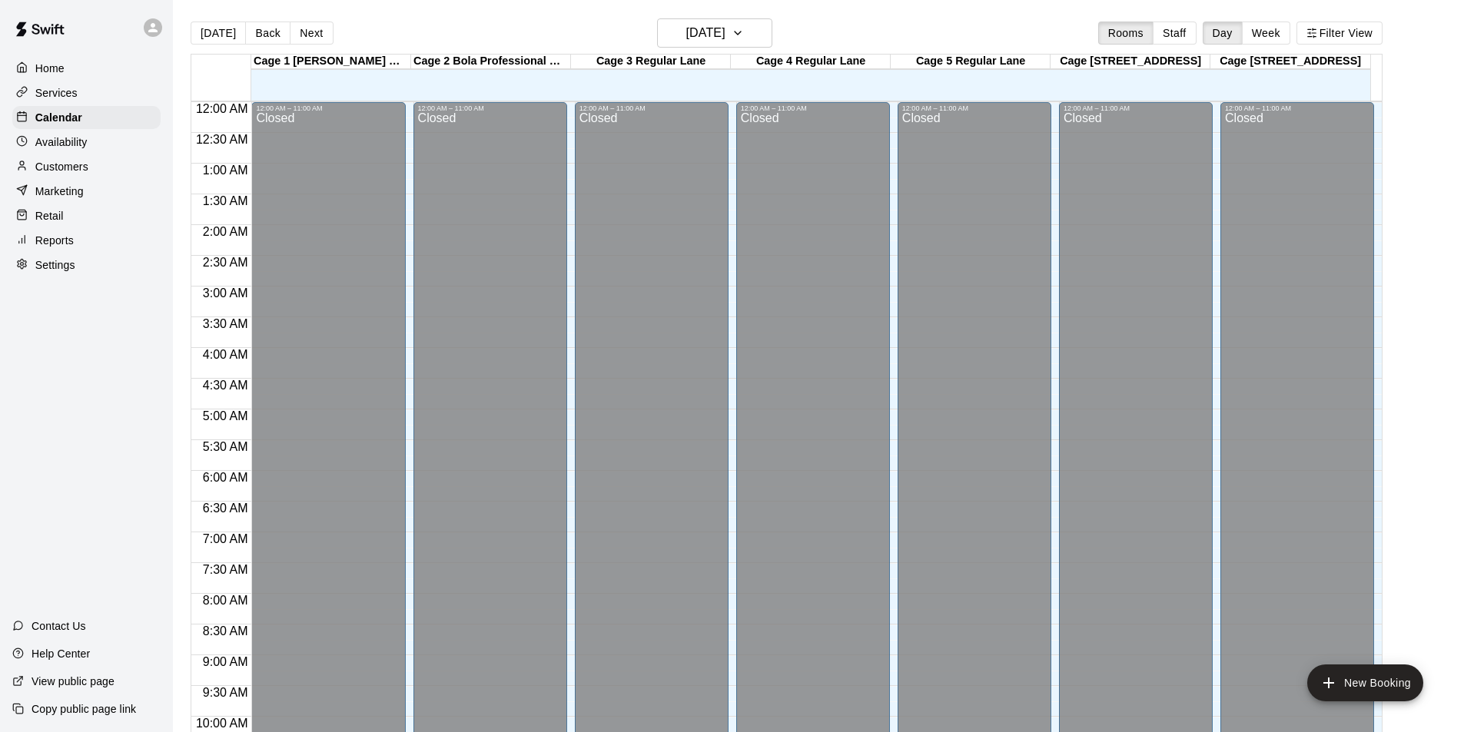 The width and height of the screenshot is (1464, 732). I want to click on button: Staff, so click(1174, 33).